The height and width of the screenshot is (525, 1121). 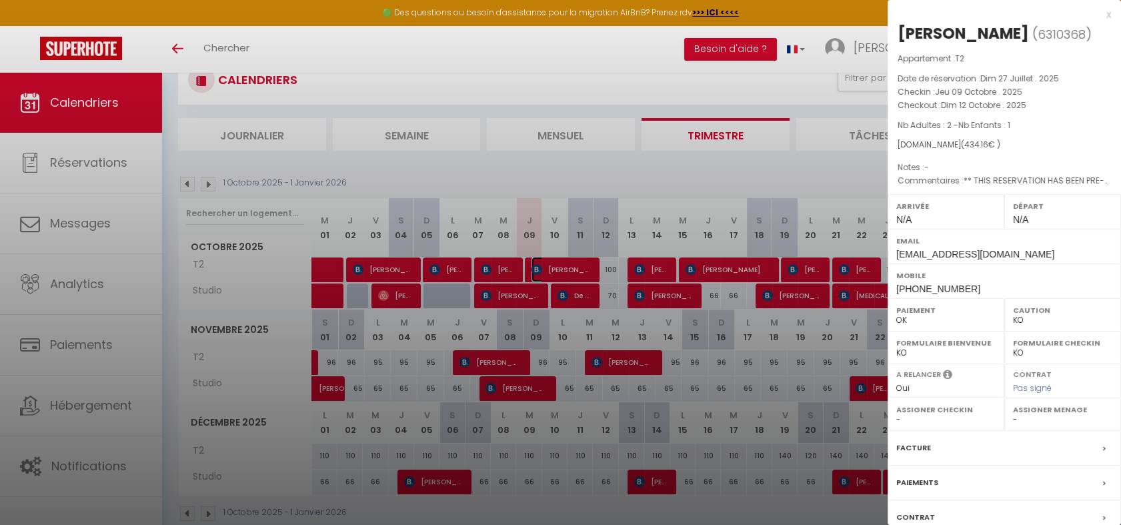 What do you see at coordinates (1032, 387) in the screenshot?
I see `span: Pas signé` at bounding box center [1032, 387].